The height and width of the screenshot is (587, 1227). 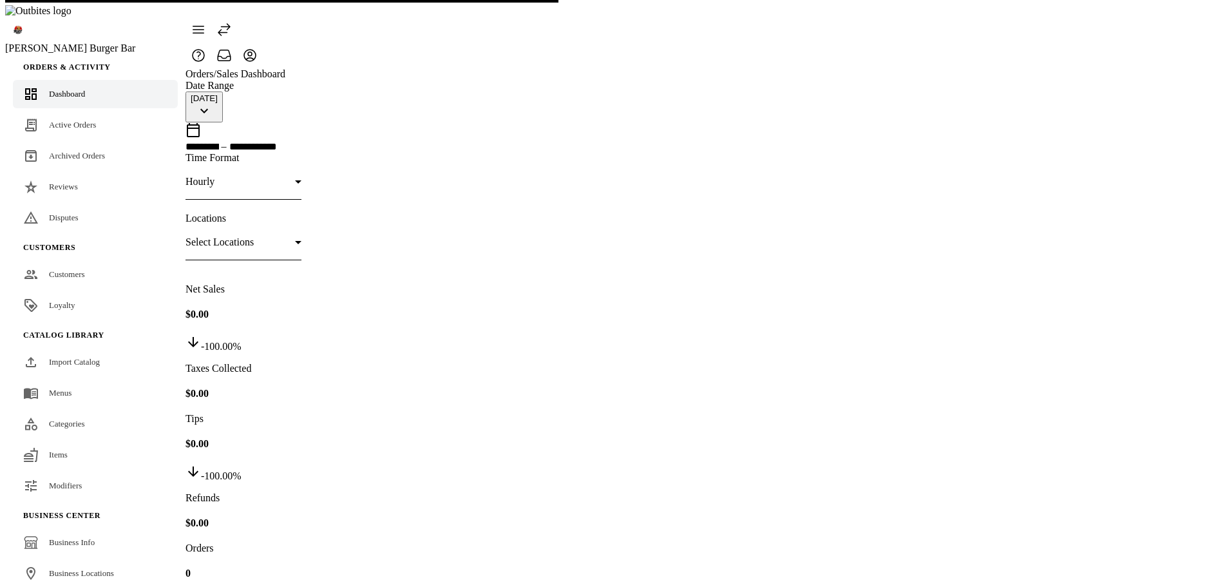 What do you see at coordinates (95, 486) in the screenshot?
I see `a: Modifiers` at bounding box center [95, 486].